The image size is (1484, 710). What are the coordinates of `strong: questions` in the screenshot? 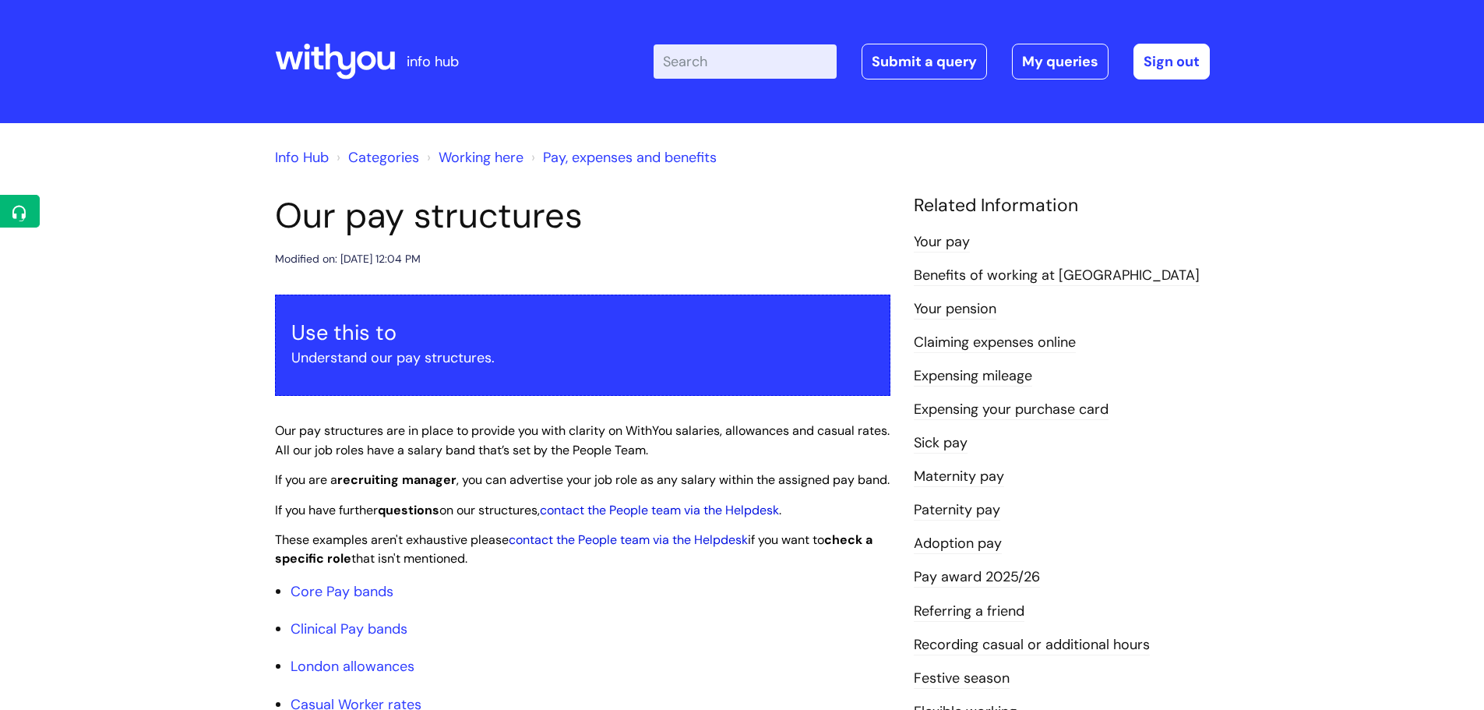 It's located at (408, 509).